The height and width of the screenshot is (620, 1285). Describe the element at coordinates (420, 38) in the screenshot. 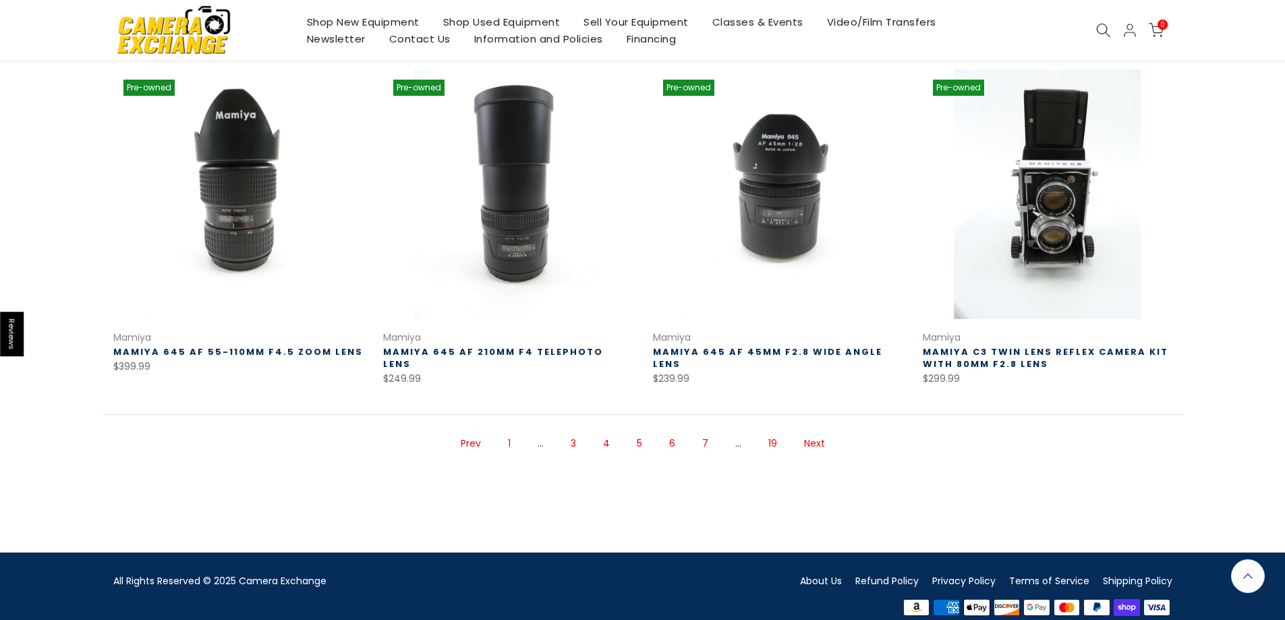

I see `a: Contact Us` at that location.